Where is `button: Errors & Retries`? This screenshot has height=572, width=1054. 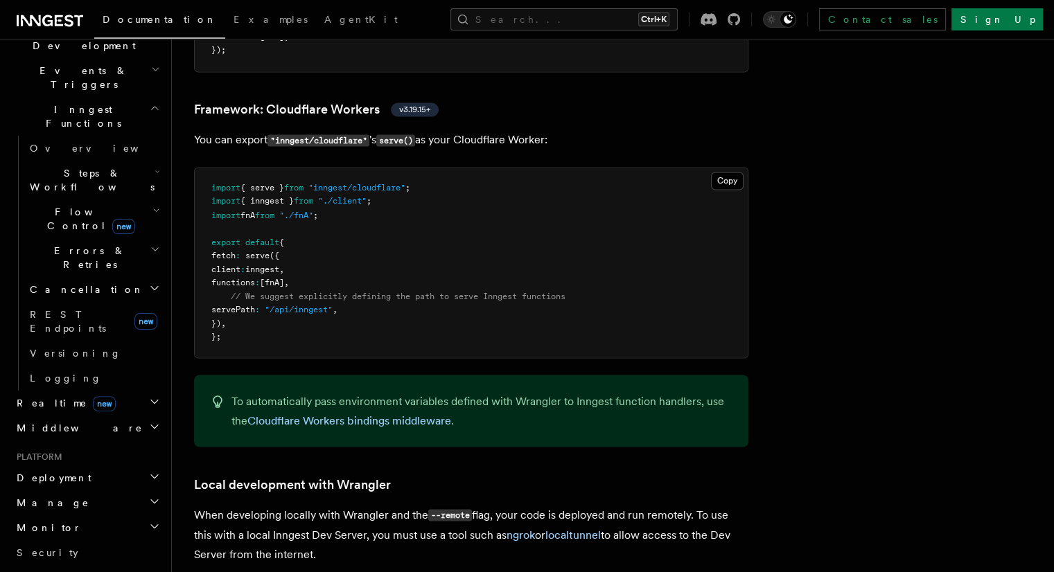 button: Errors & Retries is located at coordinates (94, 258).